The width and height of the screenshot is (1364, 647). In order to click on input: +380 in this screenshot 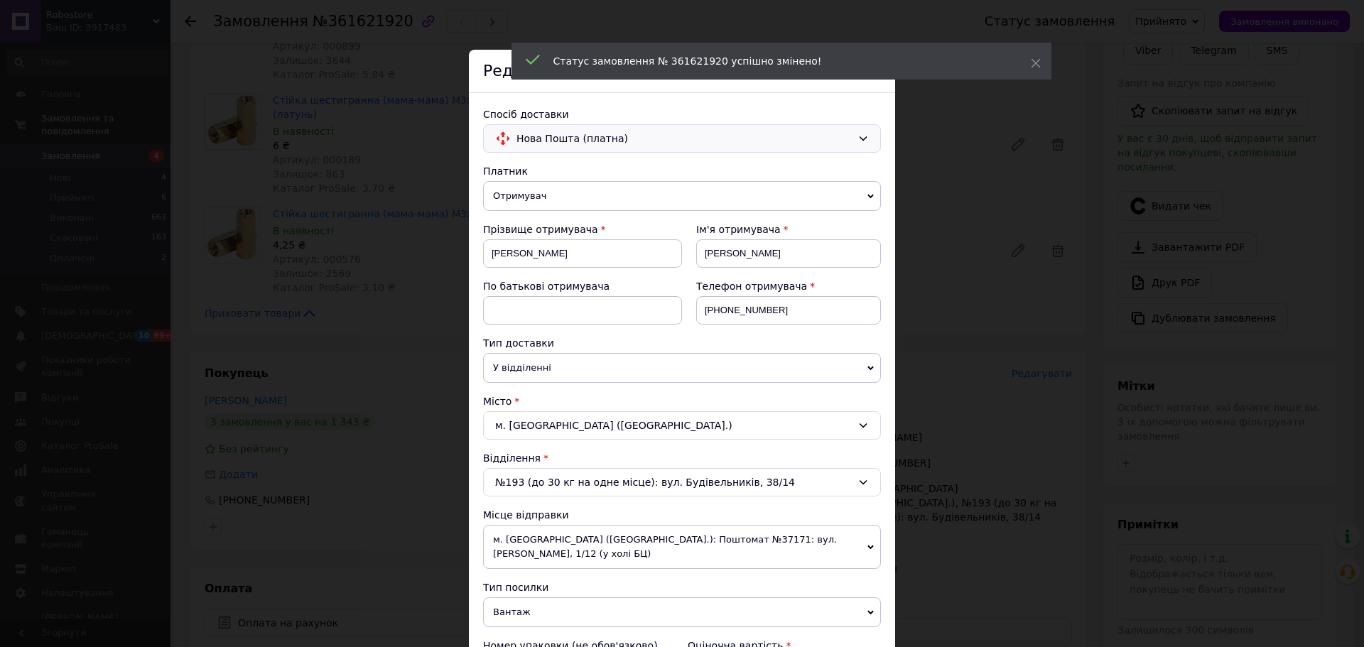, I will do `click(788, 310)`.